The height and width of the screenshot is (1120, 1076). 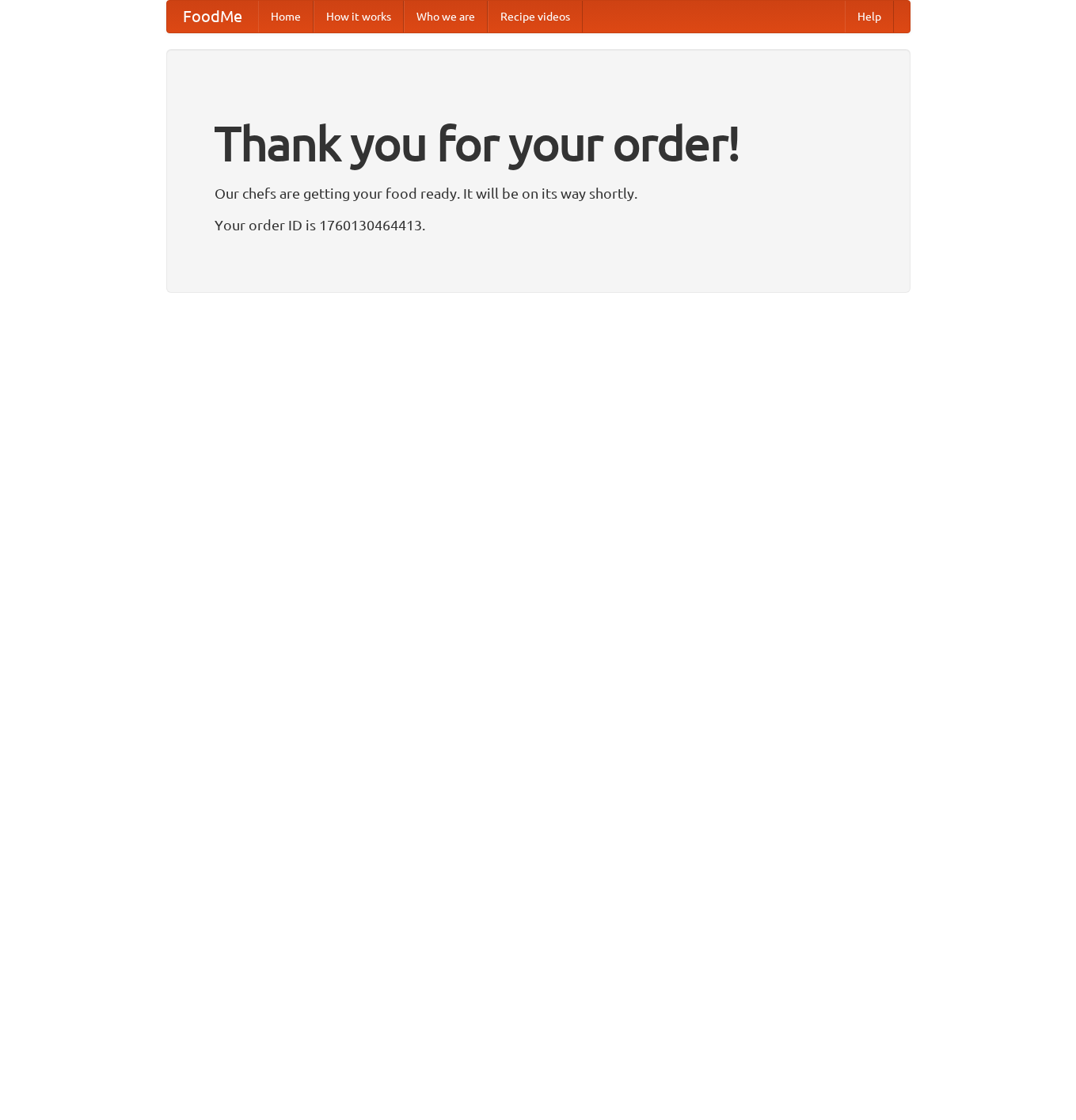 I want to click on p: Your order ID is 1760130464413., so click(x=538, y=224).